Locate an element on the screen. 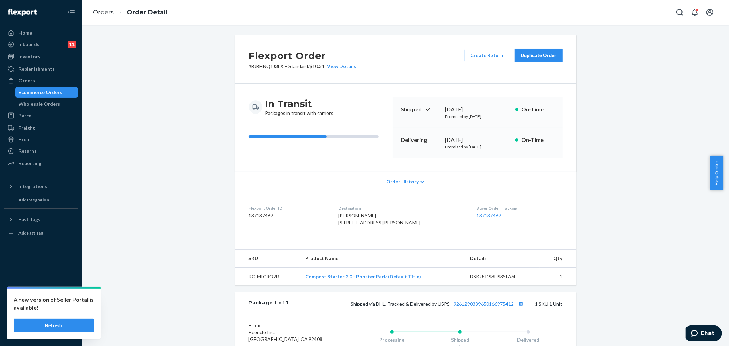  td: RG-MICRO2B is located at coordinates (268, 276).